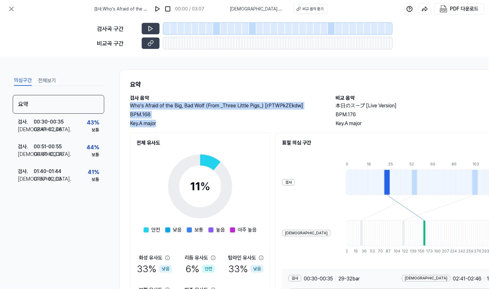  I want to click on div: 173, so click(427, 251).